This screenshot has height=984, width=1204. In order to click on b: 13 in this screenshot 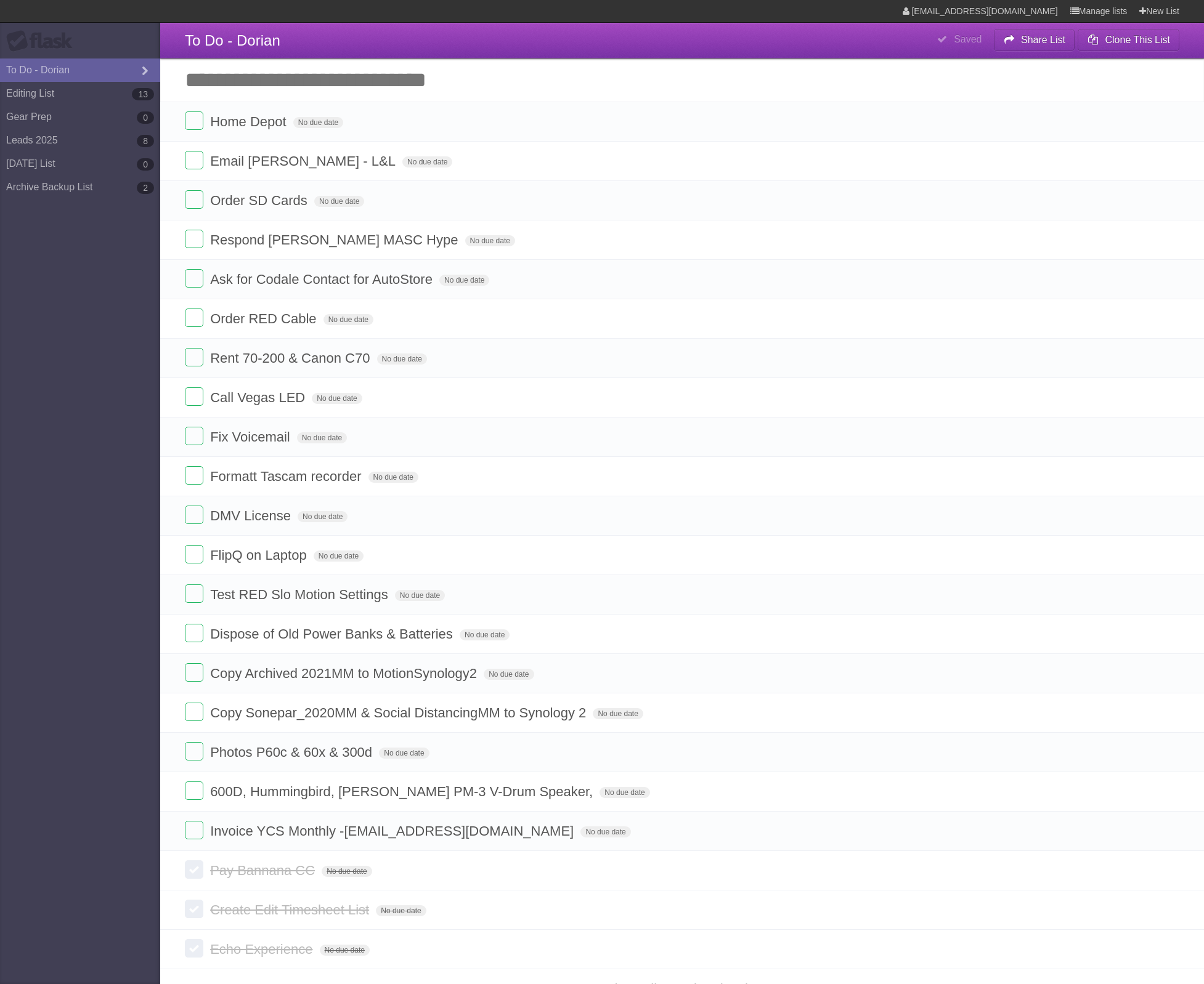, I will do `click(143, 95)`.